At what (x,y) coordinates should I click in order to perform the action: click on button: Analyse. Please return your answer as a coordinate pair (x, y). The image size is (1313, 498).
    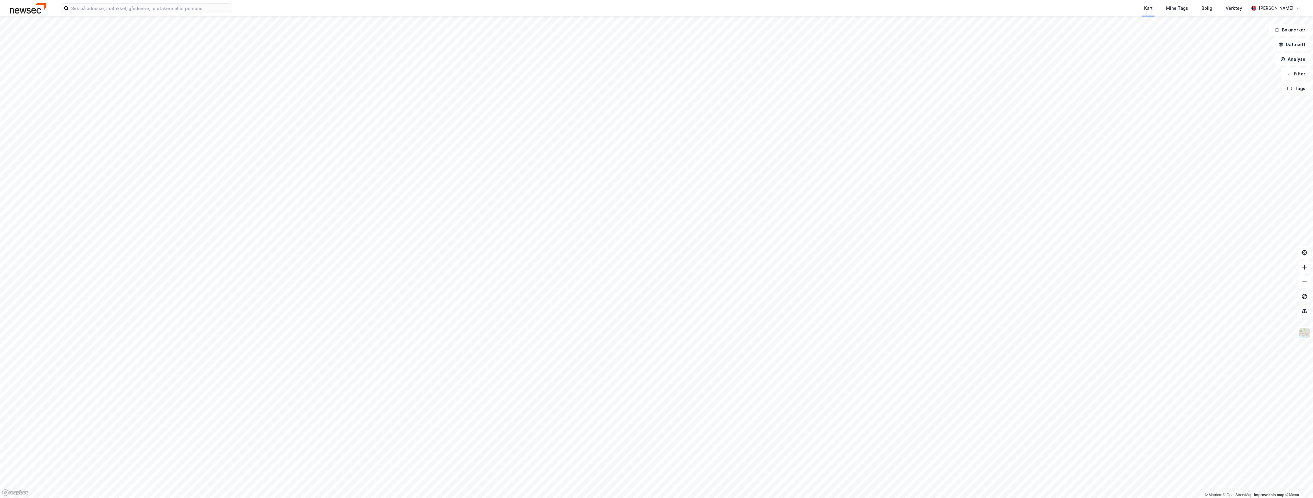
    Looking at the image, I should click on (1293, 59).